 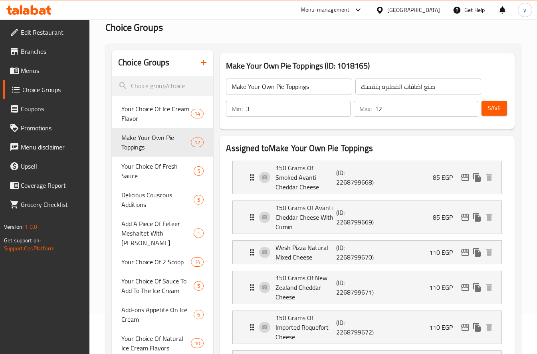 I want to click on span: 1, so click(x=198, y=233).